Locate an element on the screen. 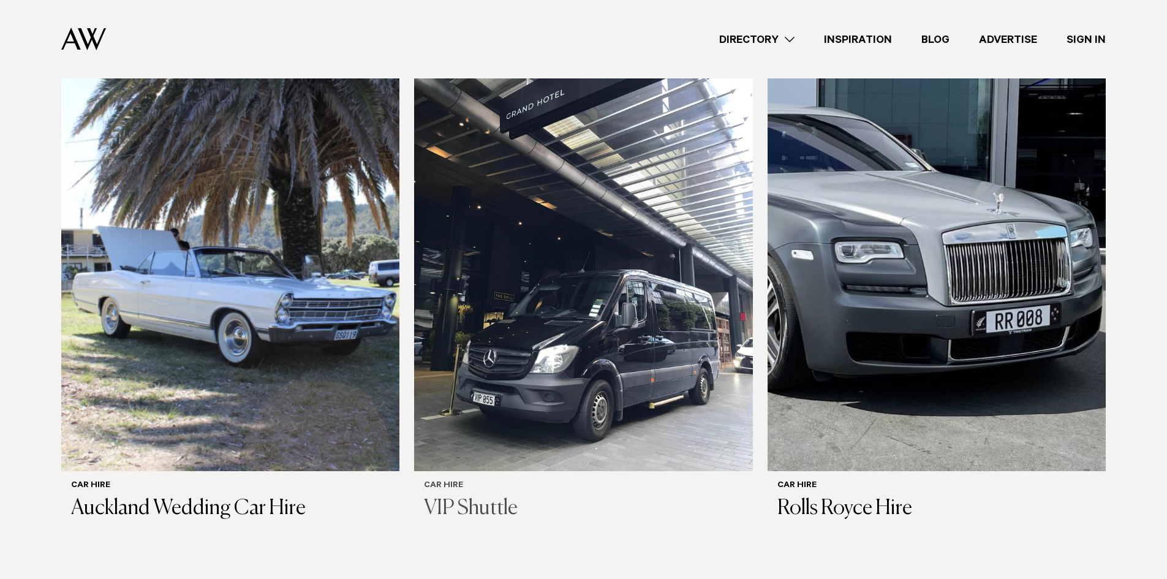  h3: Auckland Wedding Car Hire is located at coordinates (230, 508).